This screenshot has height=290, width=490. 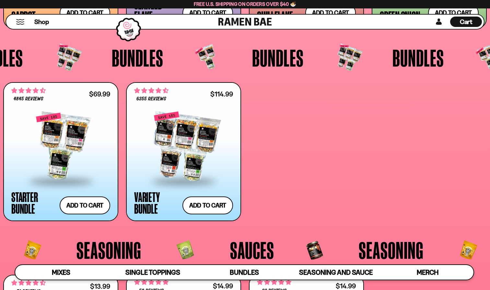 What do you see at coordinates (274, 282) in the screenshot?
I see `span: 5.00 stars` at bounding box center [274, 282].